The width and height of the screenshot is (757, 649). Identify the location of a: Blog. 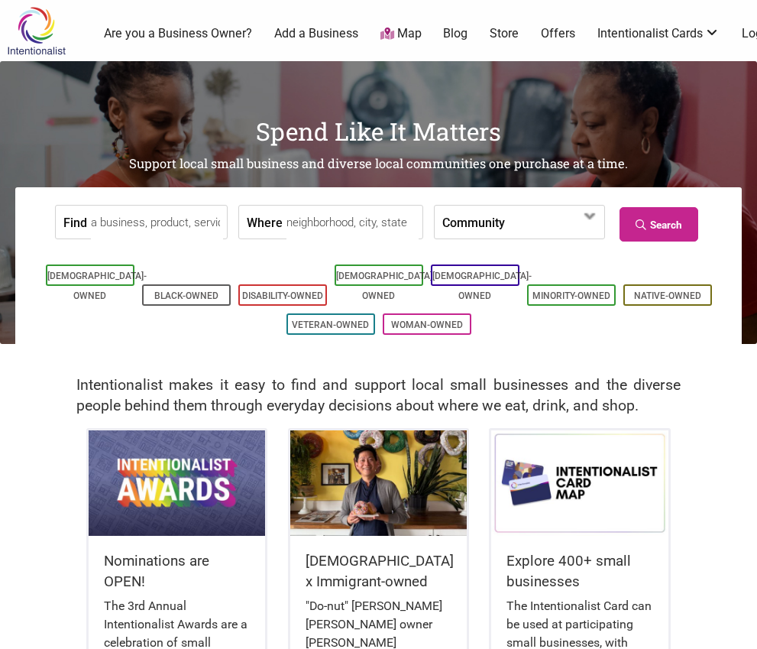
(455, 34).